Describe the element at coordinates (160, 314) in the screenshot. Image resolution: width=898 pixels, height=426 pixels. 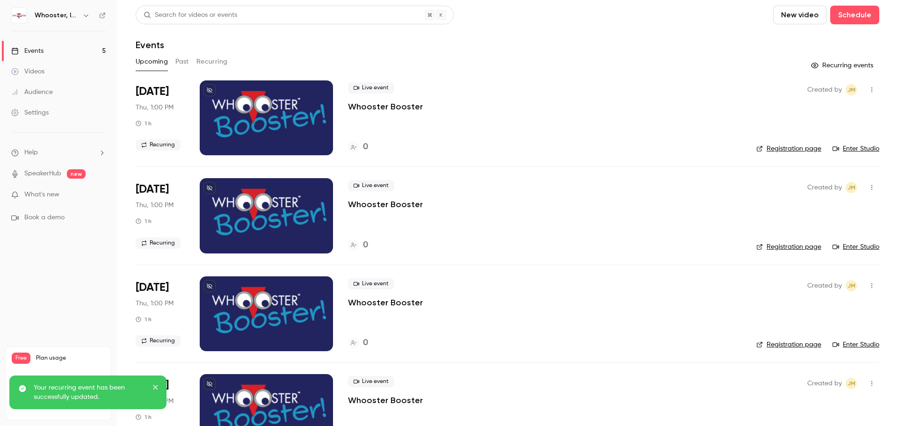
I see `div: Sep 4 Thu, 1:00 PM (America/Chicago)` at that location.